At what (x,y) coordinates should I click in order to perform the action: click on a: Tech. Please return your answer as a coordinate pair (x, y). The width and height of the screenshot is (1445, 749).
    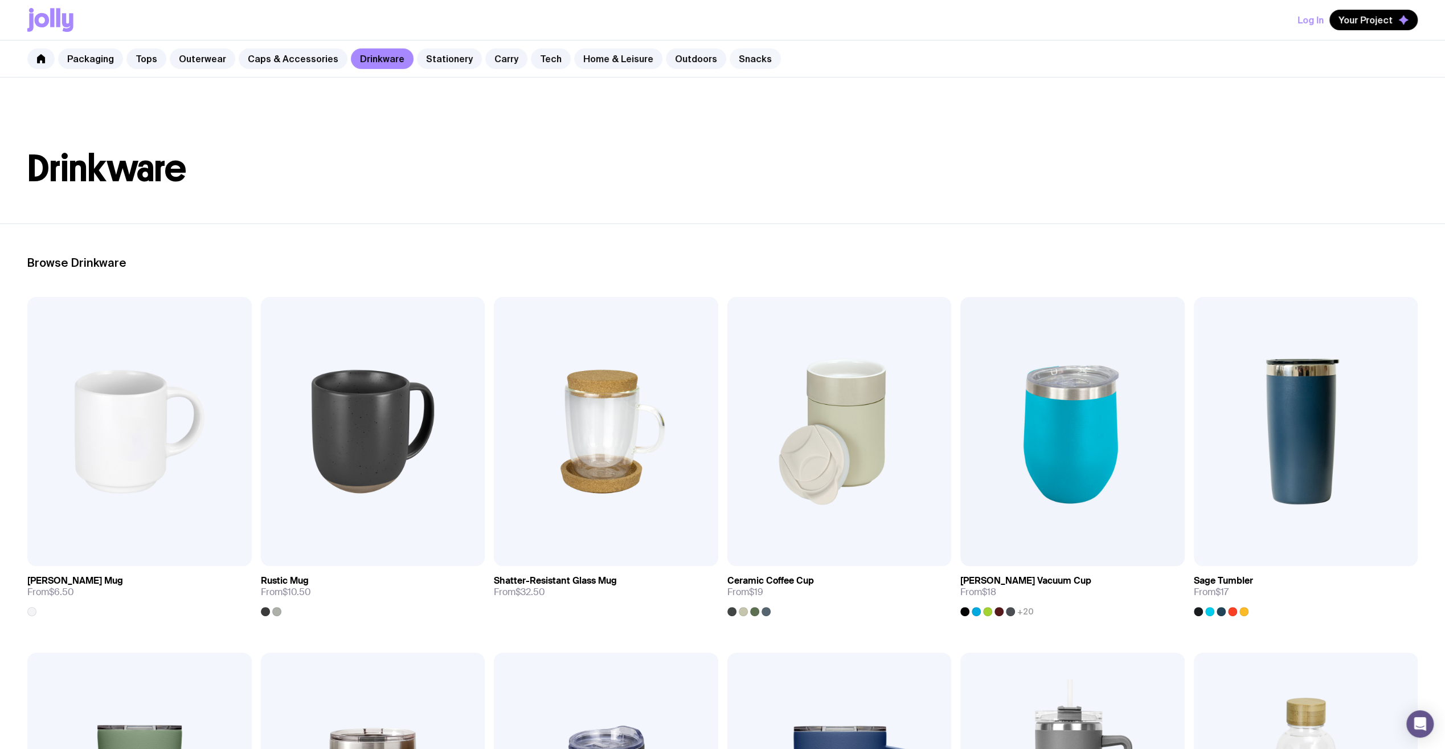
    Looking at the image, I should click on (551, 59).